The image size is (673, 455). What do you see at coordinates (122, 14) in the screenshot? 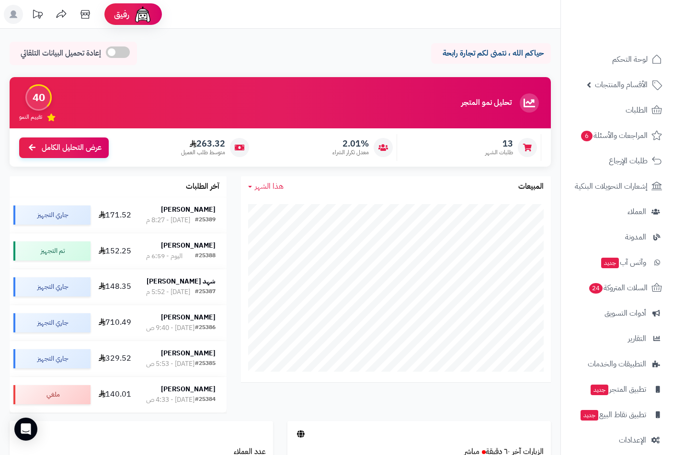
I see `span: رفيق` at bounding box center [122, 14].